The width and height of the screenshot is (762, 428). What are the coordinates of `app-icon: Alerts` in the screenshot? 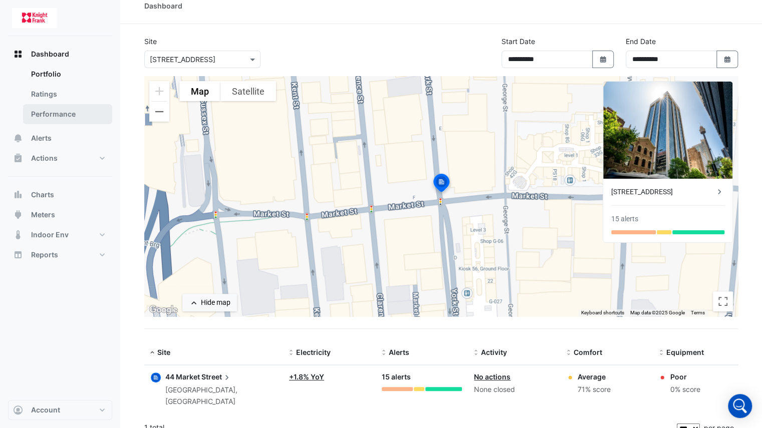 It's located at (18, 138).